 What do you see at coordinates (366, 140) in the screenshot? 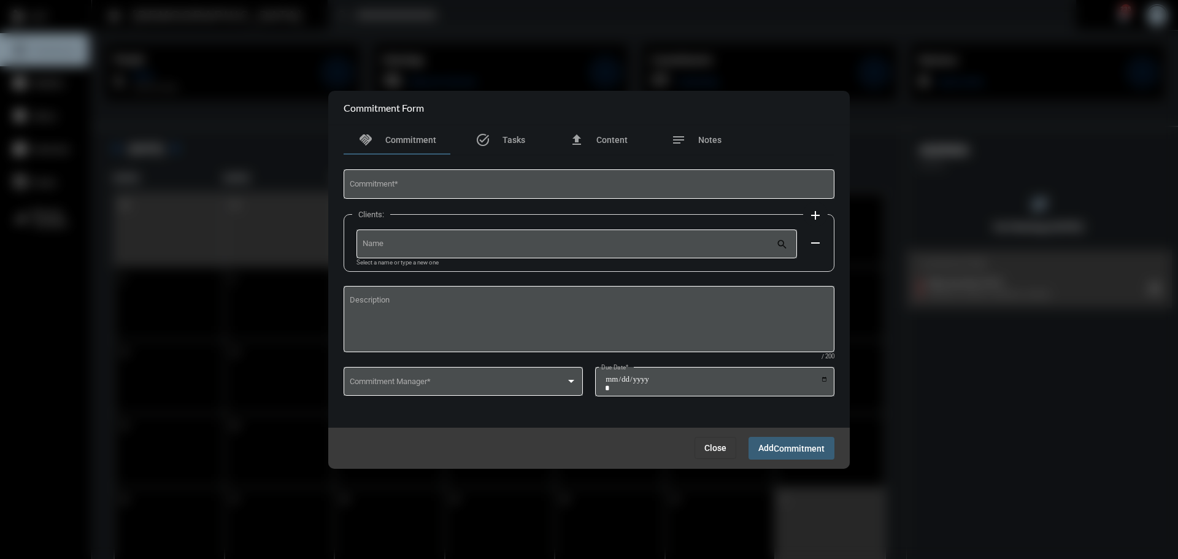
I see `mat-icon: handshake` at bounding box center [366, 140].